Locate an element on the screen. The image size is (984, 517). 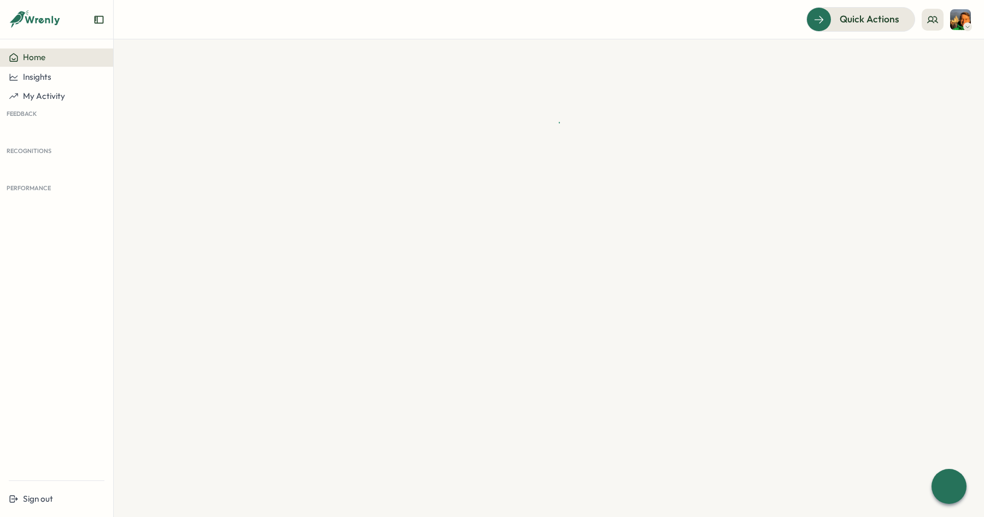
span: Quick Actions is located at coordinates (869, 19).